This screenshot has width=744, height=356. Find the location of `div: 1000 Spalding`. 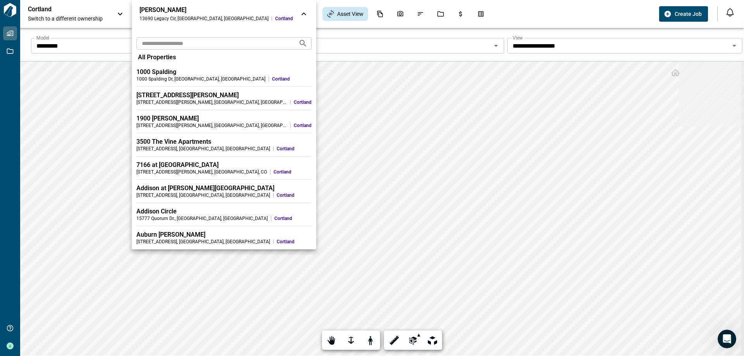

div: 1000 Spalding is located at coordinates (224, 72).